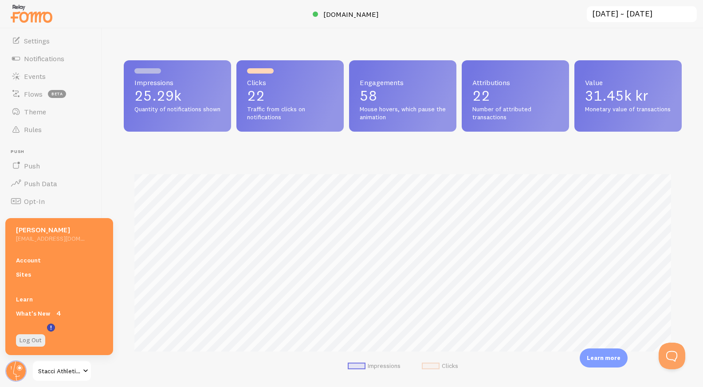 The width and height of the screenshot is (703, 387). I want to click on a: Events, so click(51, 76).